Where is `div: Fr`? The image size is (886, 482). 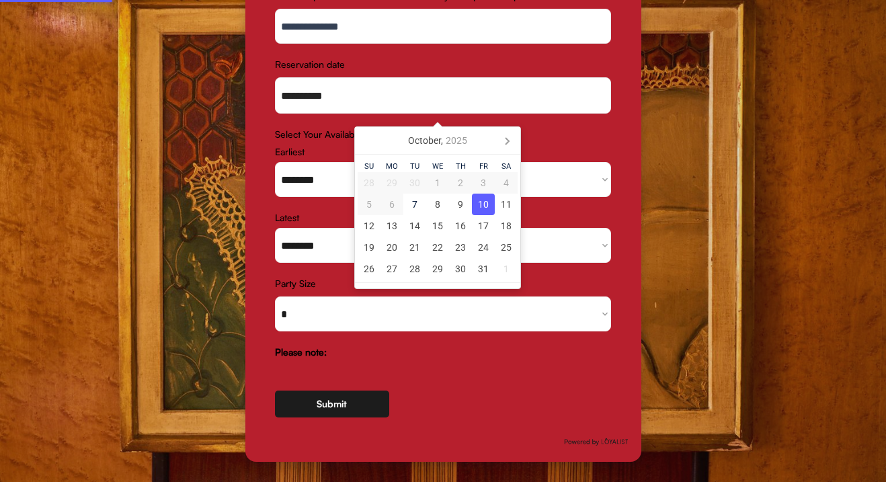 div: Fr is located at coordinates (483, 166).